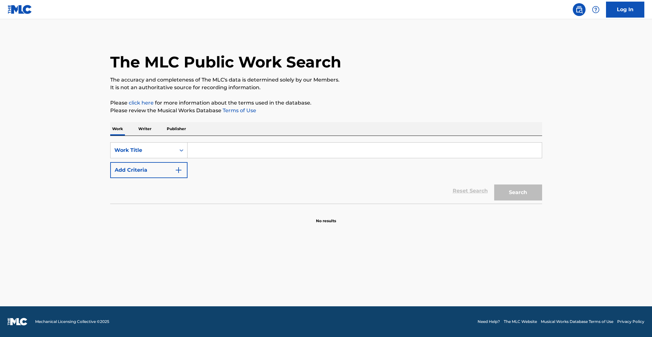 This screenshot has height=337, width=652. Describe the element at coordinates (143, 150) in the screenshot. I see `div: Work Title` at that location.